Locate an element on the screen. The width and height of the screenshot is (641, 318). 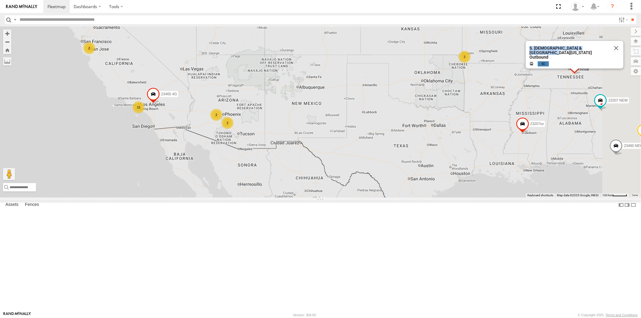
label: Map Settings is located at coordinates (636, 71).